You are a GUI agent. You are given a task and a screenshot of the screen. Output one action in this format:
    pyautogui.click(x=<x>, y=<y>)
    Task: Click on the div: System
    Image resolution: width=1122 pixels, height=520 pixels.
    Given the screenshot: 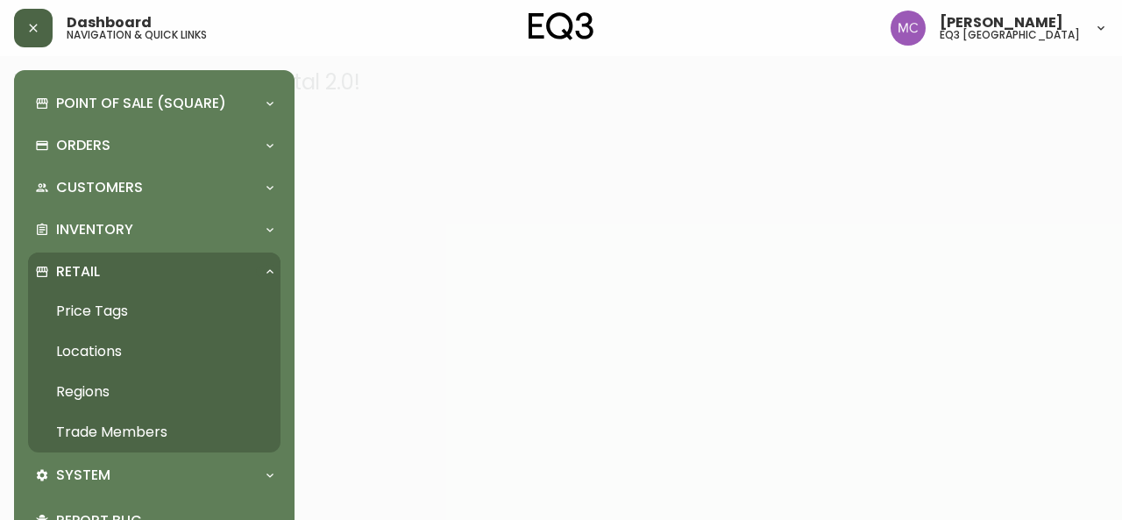 What is the action you would take?
    pyautogui.click(x=154, y=475)
    